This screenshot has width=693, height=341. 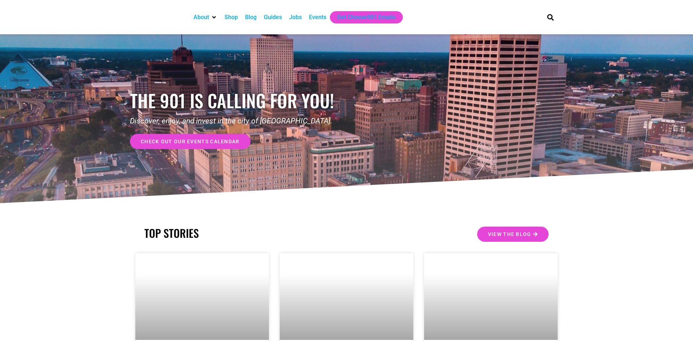 I want to click on a: Shop, so click(x=231, y=17).